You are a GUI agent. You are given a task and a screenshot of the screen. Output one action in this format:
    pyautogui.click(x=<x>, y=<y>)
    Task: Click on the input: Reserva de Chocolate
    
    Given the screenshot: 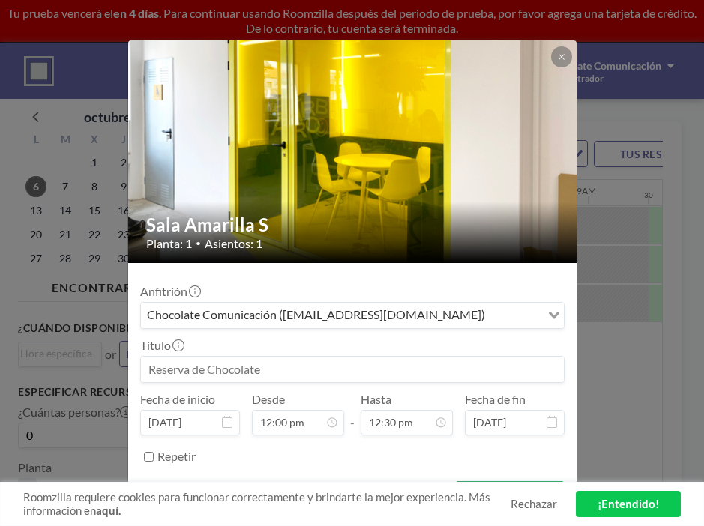 What is the action you would take?
    pyautogui.click(x=352, y=370)
    